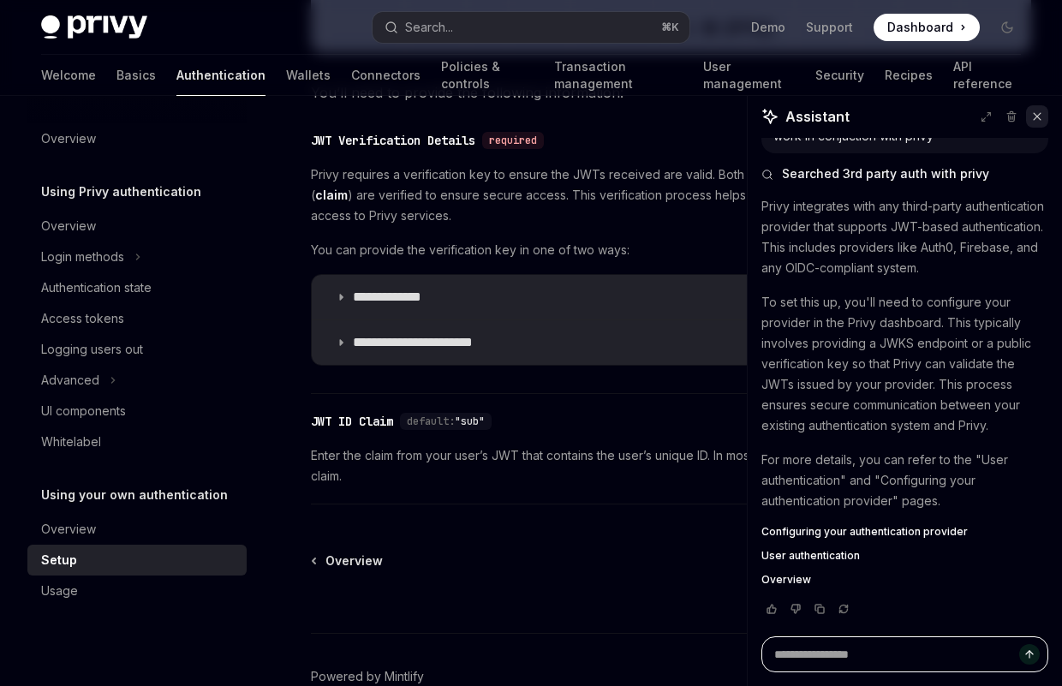 The width and height of the screenshot is (1062, 686). What do you see at coordinates (513, 140) in the screenshot?
I see `div: required` at bounding box center [513, 140].